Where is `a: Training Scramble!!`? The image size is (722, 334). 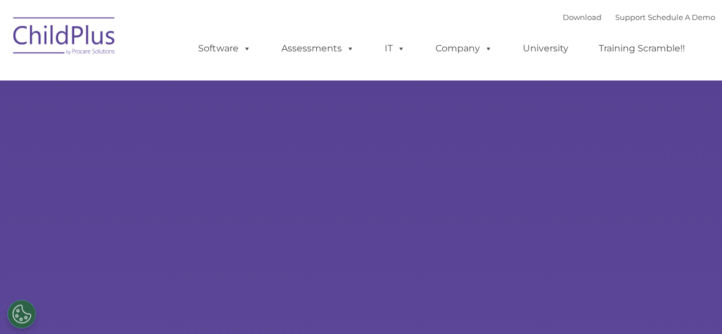 a: Training Scramble!! is located at coordinates (642, 49).